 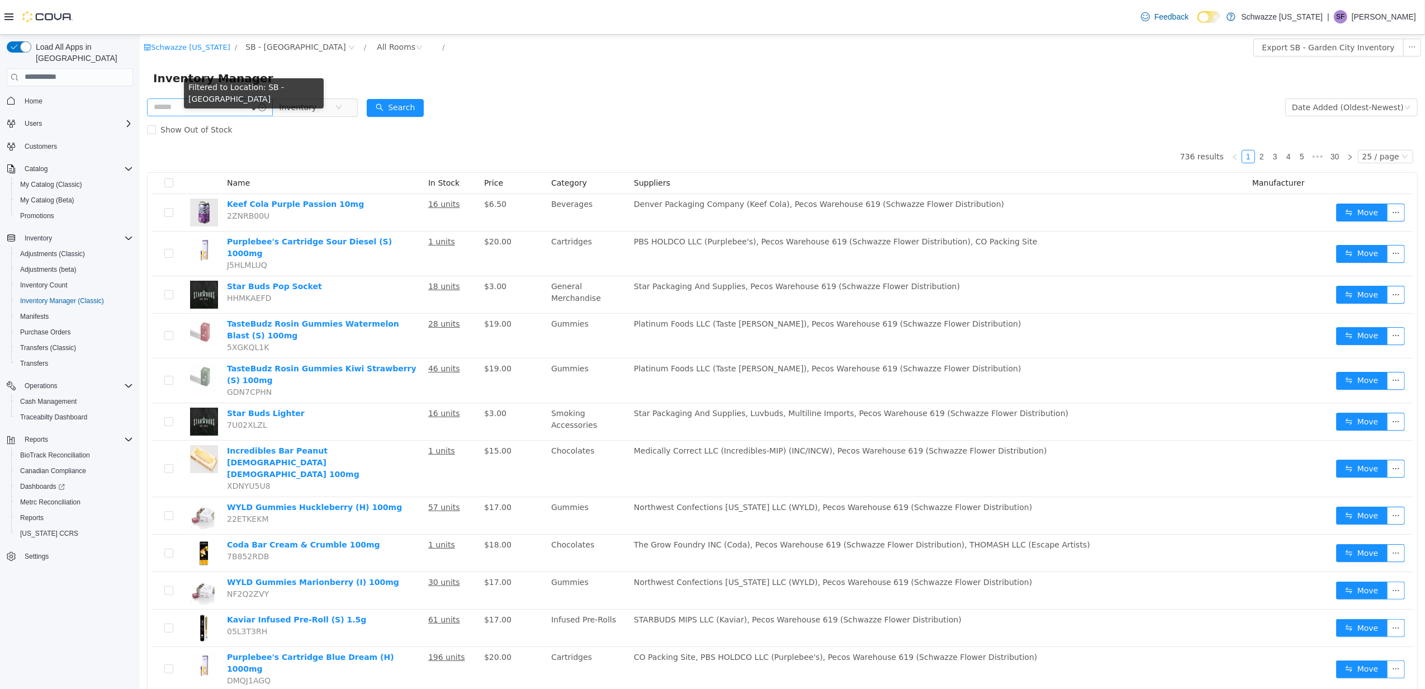 I want to click on u: 61 units, so click(x=304, y=585).